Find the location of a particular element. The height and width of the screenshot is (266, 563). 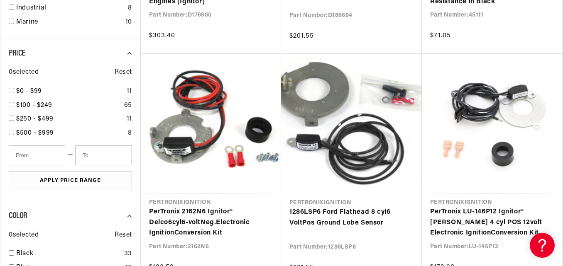

a: 1286LSP6 Ford Flathead 8 cyl6 VoltPos Ground Lobe Sensor is located at coordinates (351, 218).